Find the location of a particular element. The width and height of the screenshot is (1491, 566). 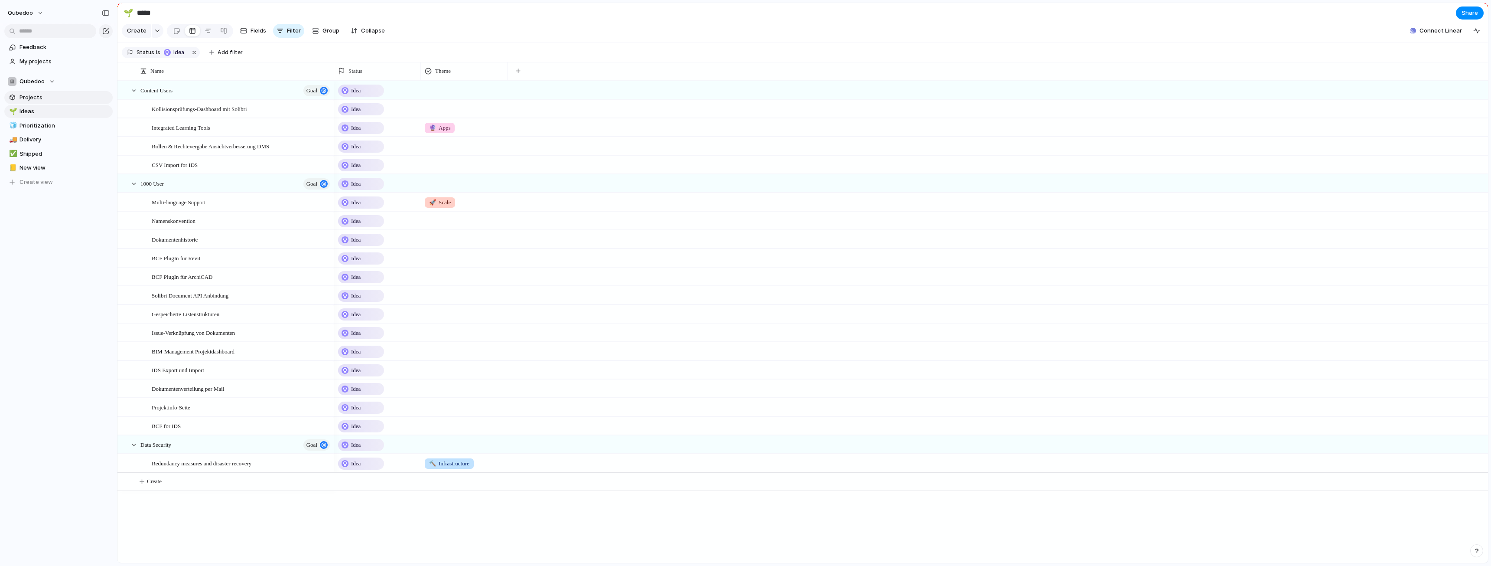

span: Create is located at coordinates (154, 481).